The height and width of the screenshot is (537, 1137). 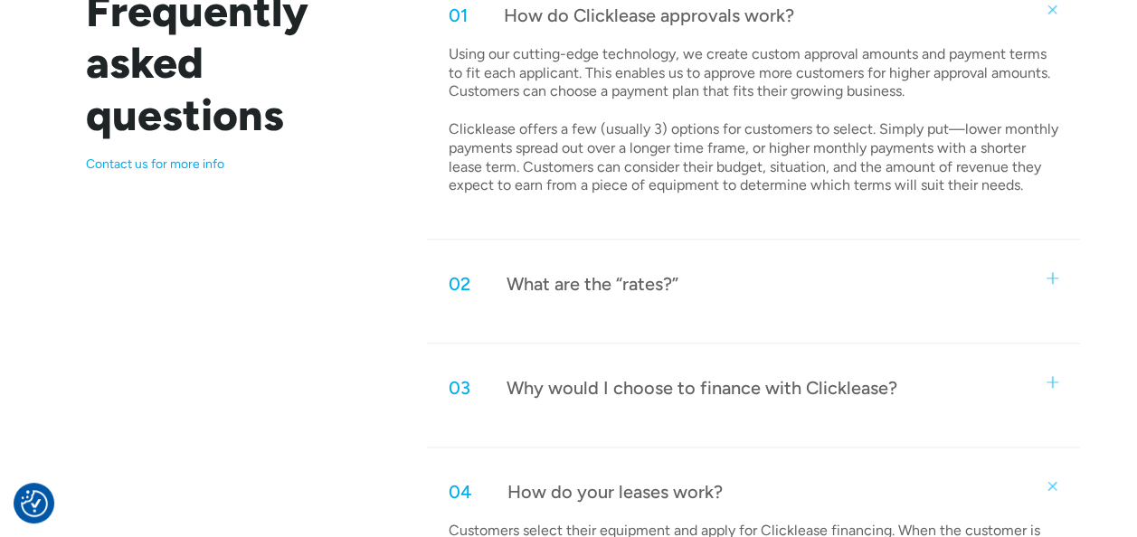 I want to click on button: Consent Preferences, so click(x=34, y=504).